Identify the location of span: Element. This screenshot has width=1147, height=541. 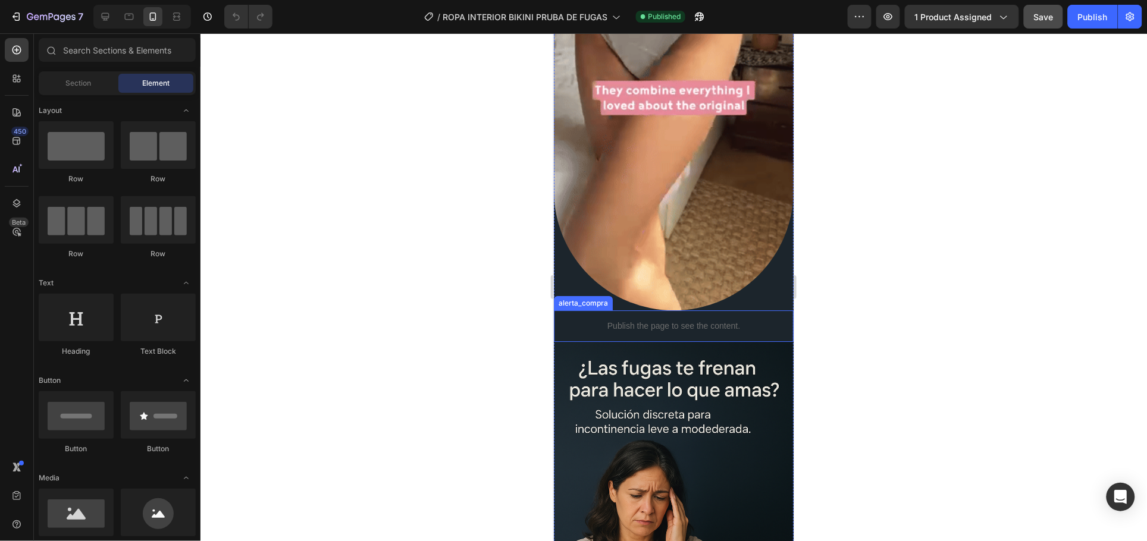
(156, 83).